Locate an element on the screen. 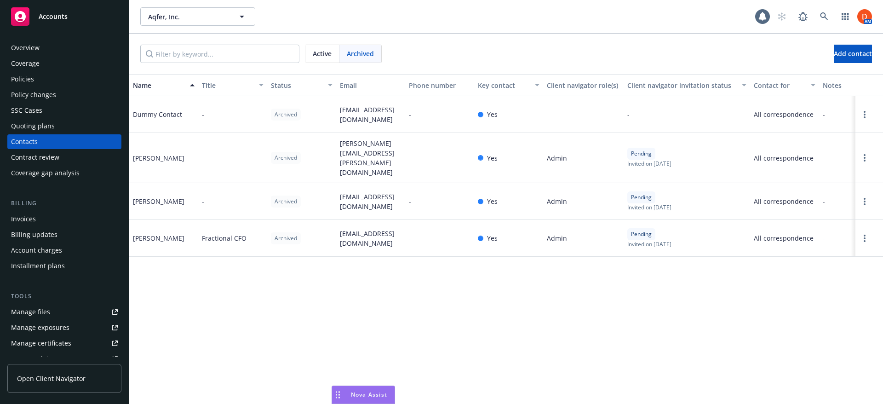 This screenshot has height=404, width=883. button: Name is located at coordinates (164, 85).